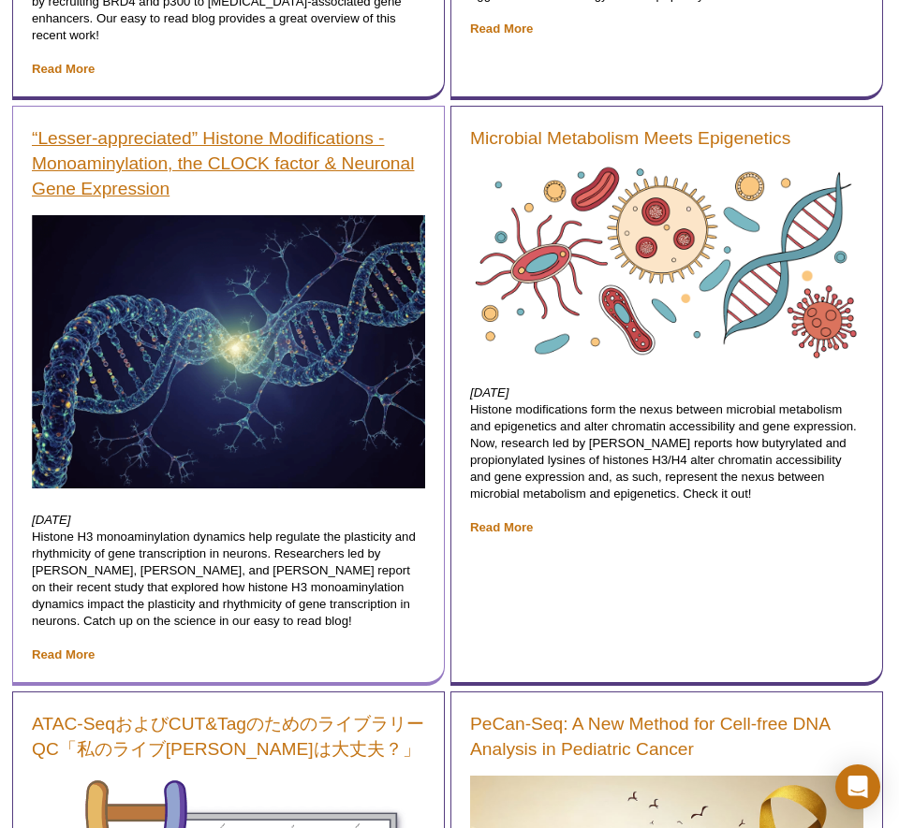 The image size is (899, 828). I want to click on img: DNA Modifications, so click(228, 352).